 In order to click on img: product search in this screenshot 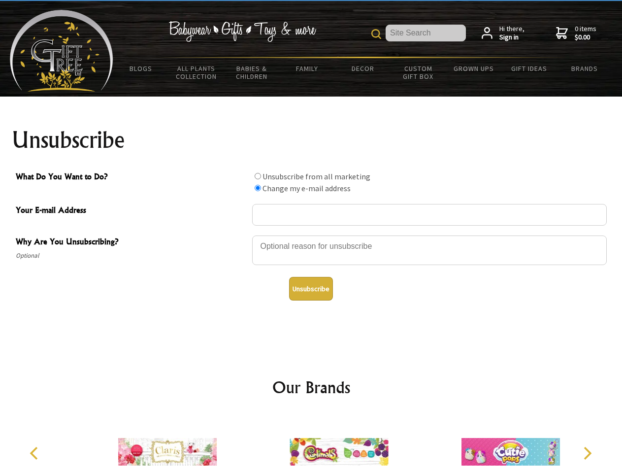, I will do `click(376, 34)`.